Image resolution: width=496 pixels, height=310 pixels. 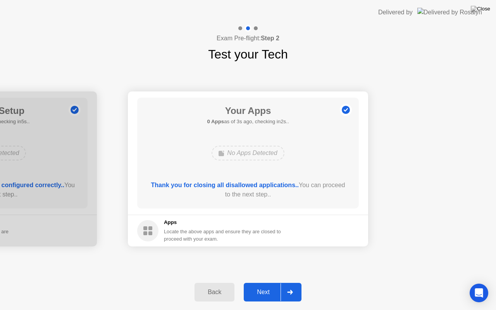 I want to click on div: Next, so click(x=263, y=292).